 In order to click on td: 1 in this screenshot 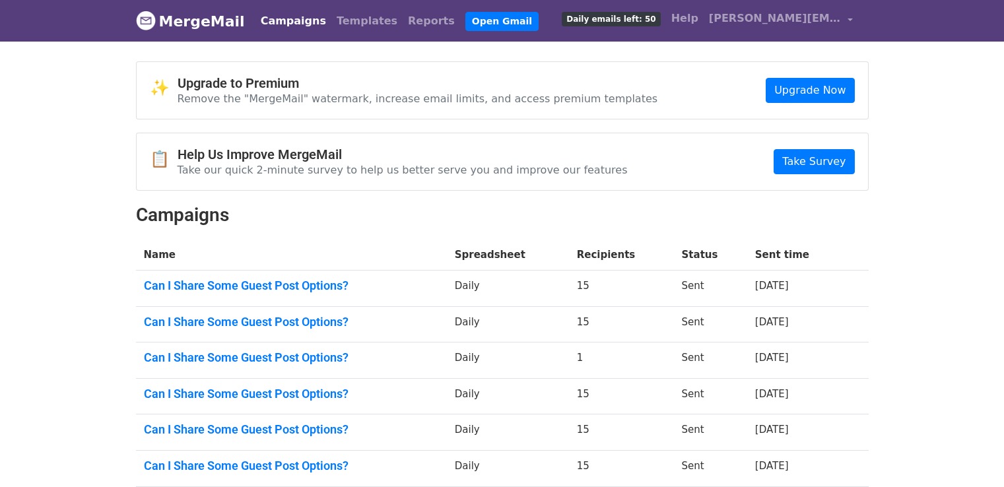, I will do `click(621, 360)`.